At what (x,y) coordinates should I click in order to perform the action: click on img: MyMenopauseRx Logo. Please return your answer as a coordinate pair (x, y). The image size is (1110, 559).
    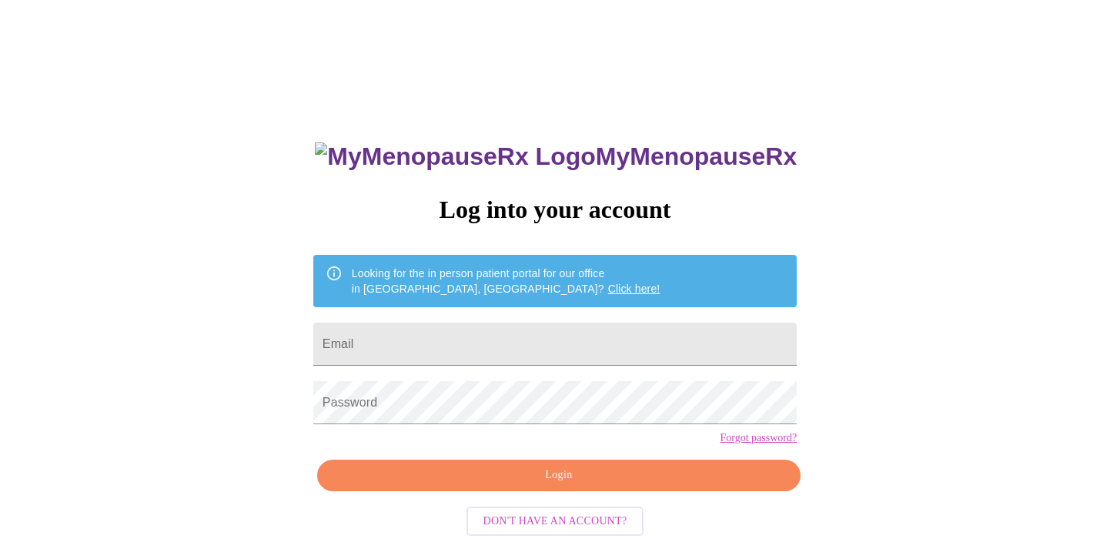
    Looking at the image, I should click on (455, 156).